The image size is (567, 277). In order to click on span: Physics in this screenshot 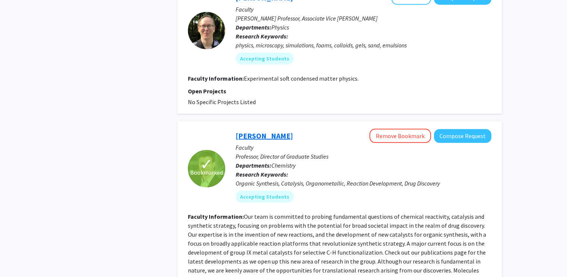, I will do `click(280, 27)`.